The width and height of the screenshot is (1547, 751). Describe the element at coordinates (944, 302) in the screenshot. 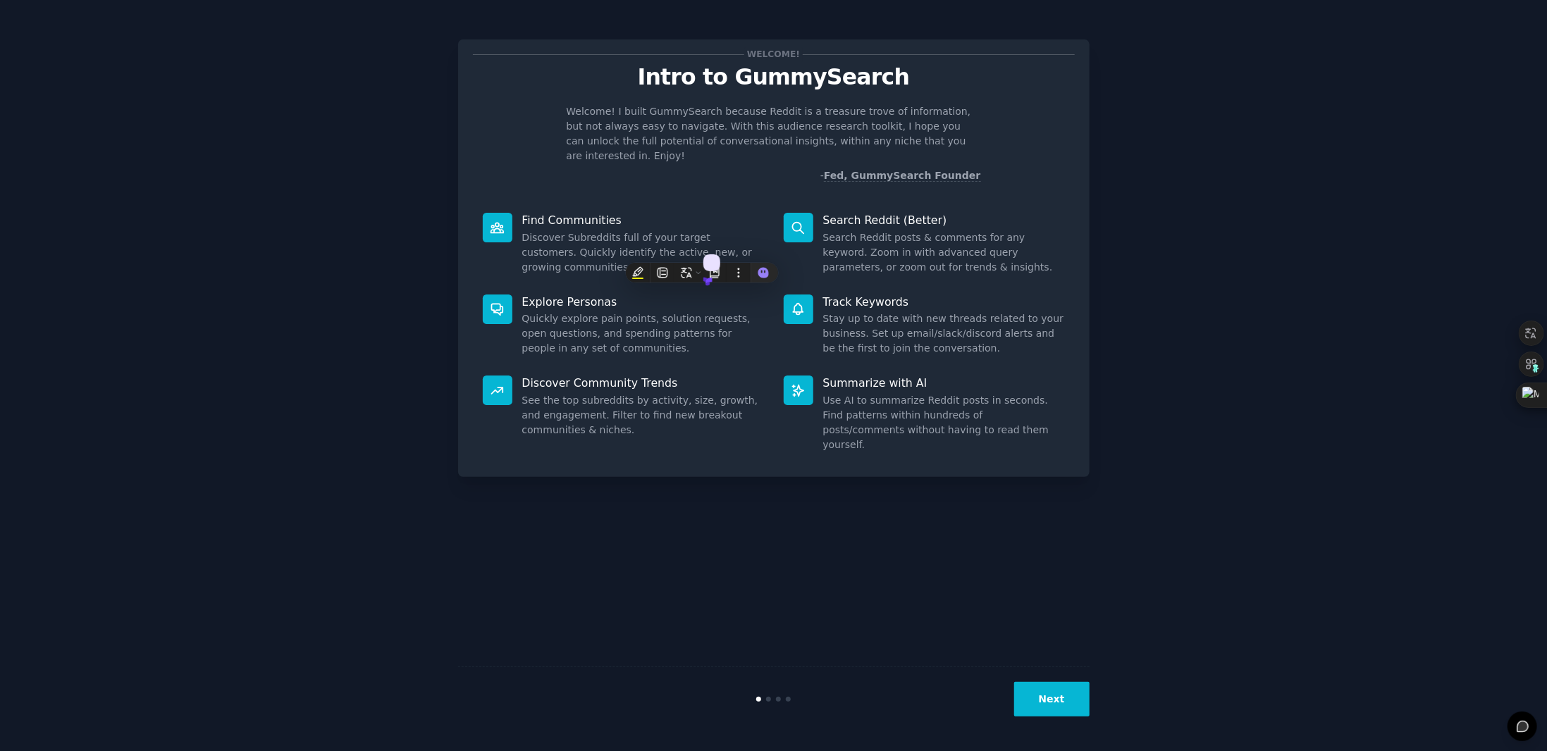

I see `p: Track Keywords` at that location.